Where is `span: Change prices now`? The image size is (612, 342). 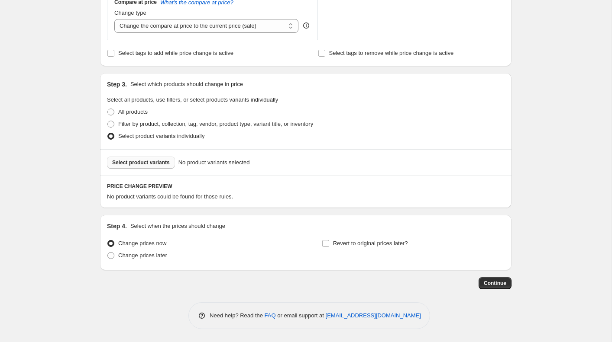 span: Change prices now is located at coordinates (142, 243).